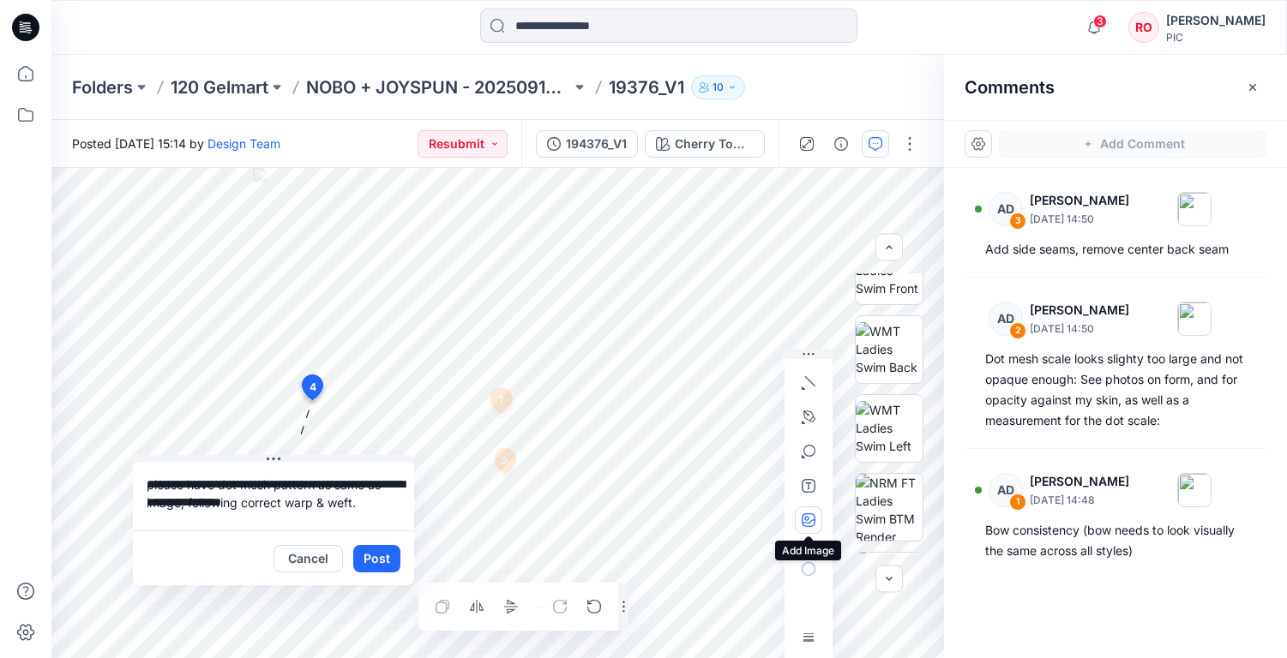  I want to click on a: NOBO + JOYSPUN - 20250912_120_GC, so click(438, 87).